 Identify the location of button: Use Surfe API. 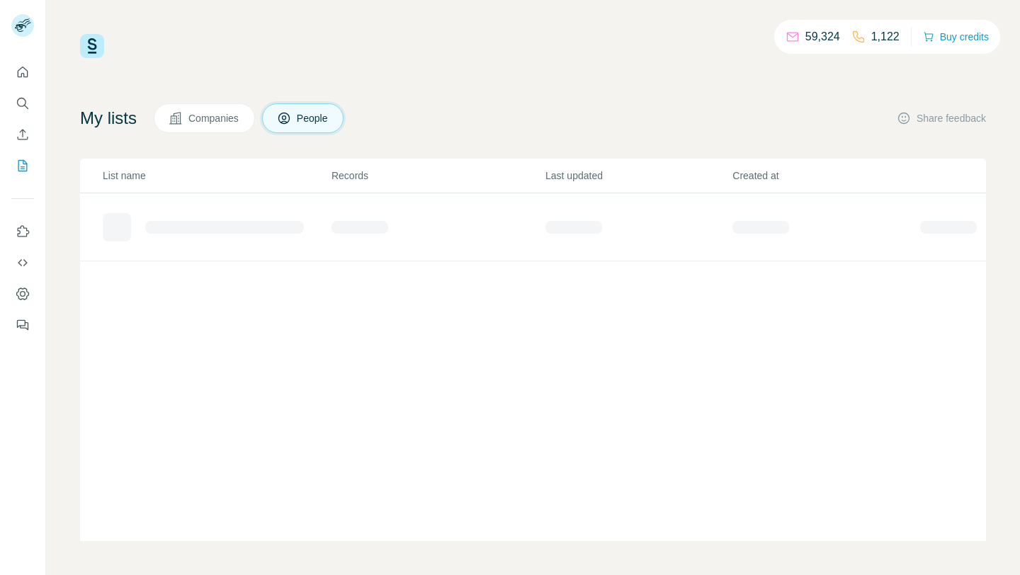
(23, 263).